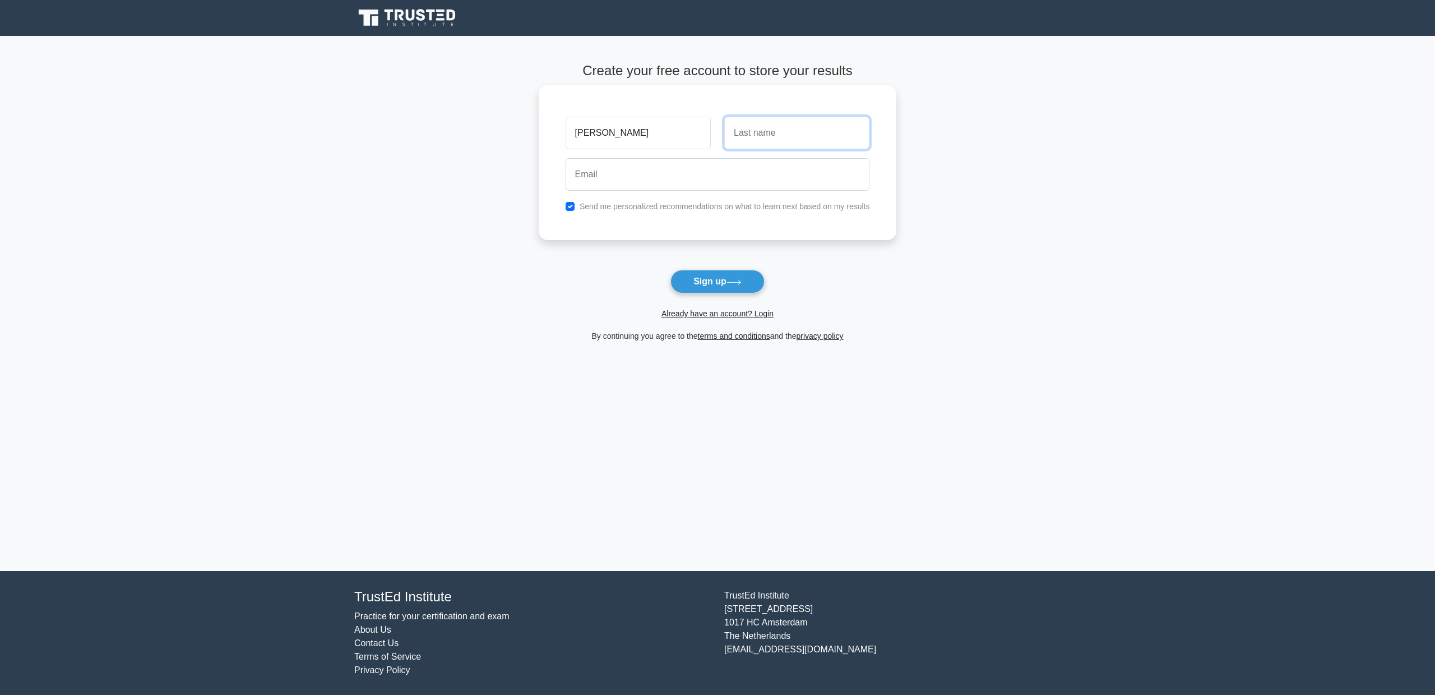  I want to click on h4: Create your free account to store your results, so click(718, 71).